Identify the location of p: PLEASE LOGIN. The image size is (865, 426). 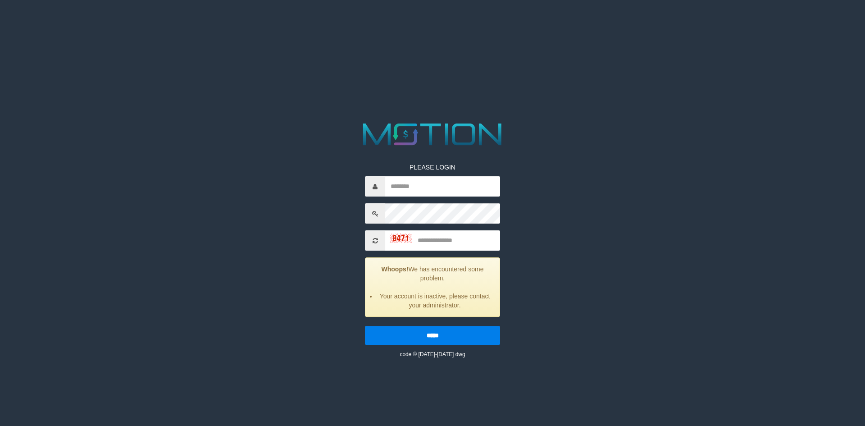
(432, 167).